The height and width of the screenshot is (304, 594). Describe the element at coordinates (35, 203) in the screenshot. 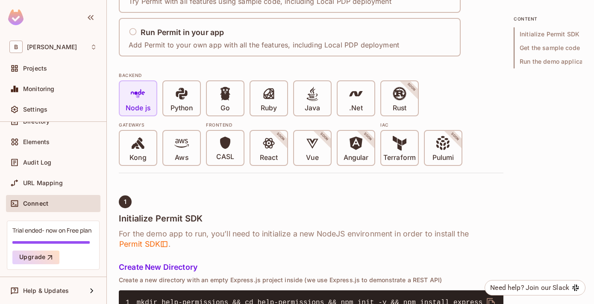

I see `span: Connect` at that location.